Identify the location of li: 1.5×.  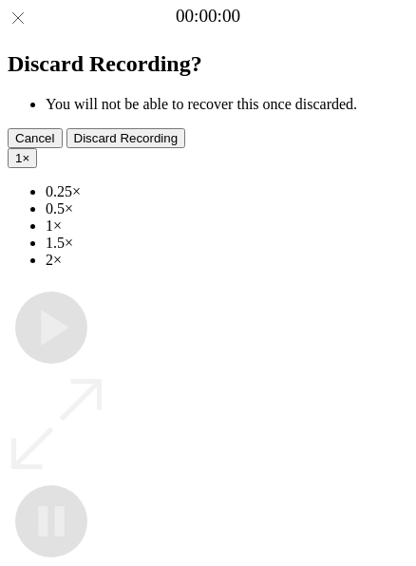
(227, 243).